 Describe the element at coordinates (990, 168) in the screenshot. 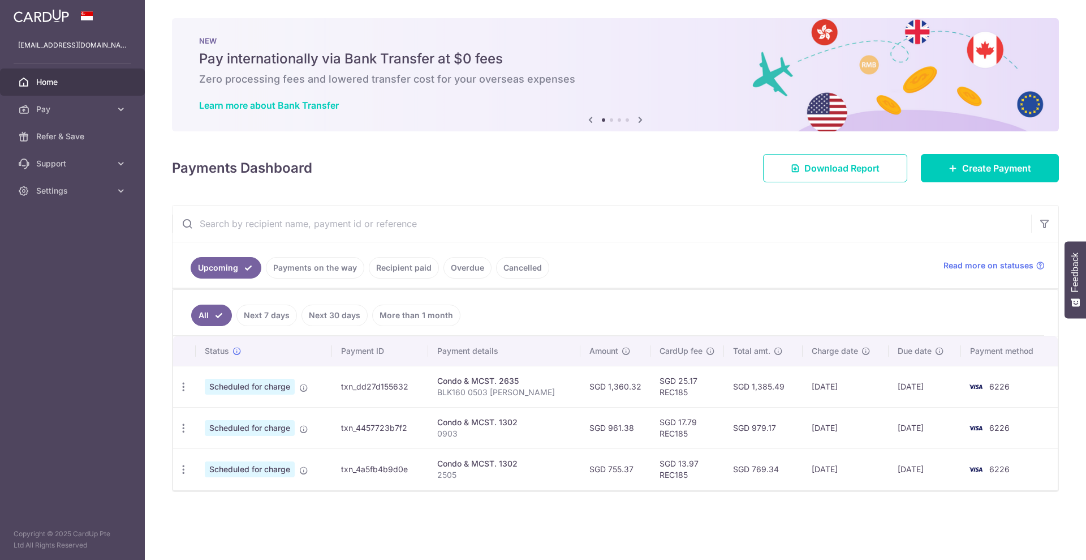

I see `a: Create Payment` at that location.